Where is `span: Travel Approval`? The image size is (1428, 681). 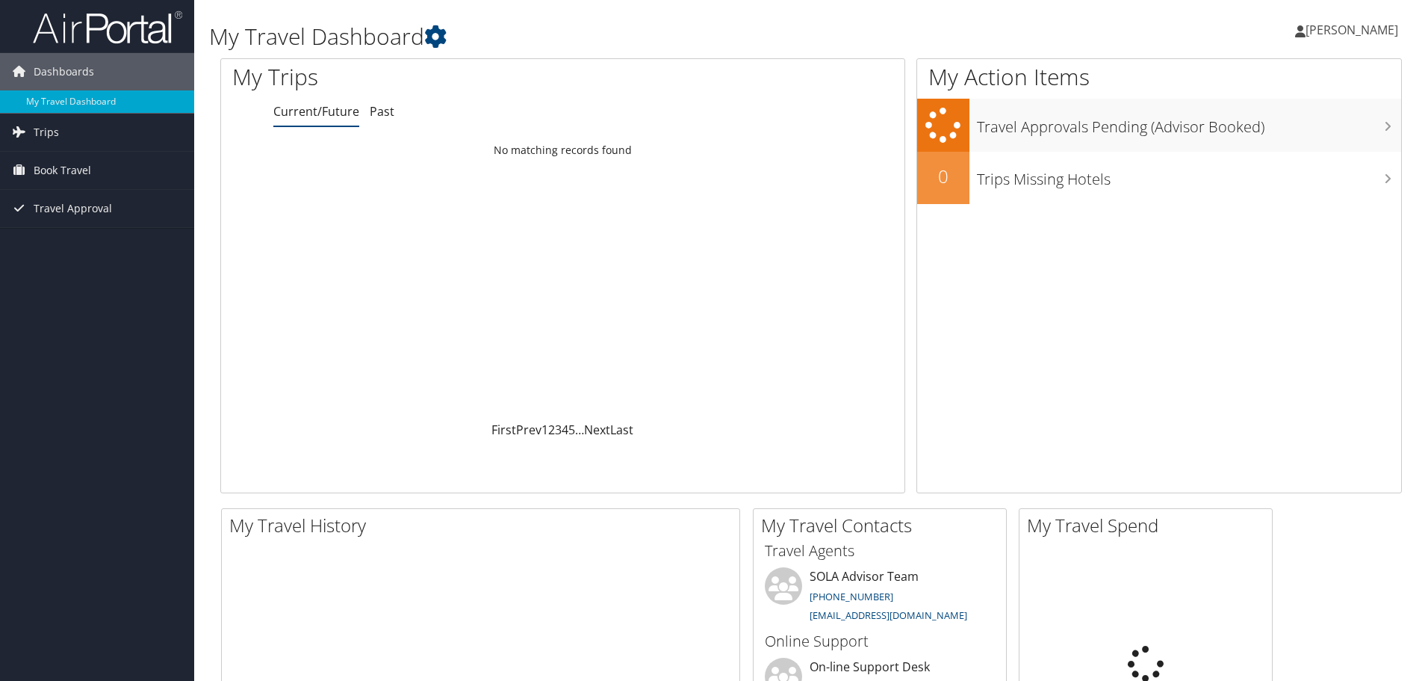 span: Travel Approval is located at coordinates (72, 208).